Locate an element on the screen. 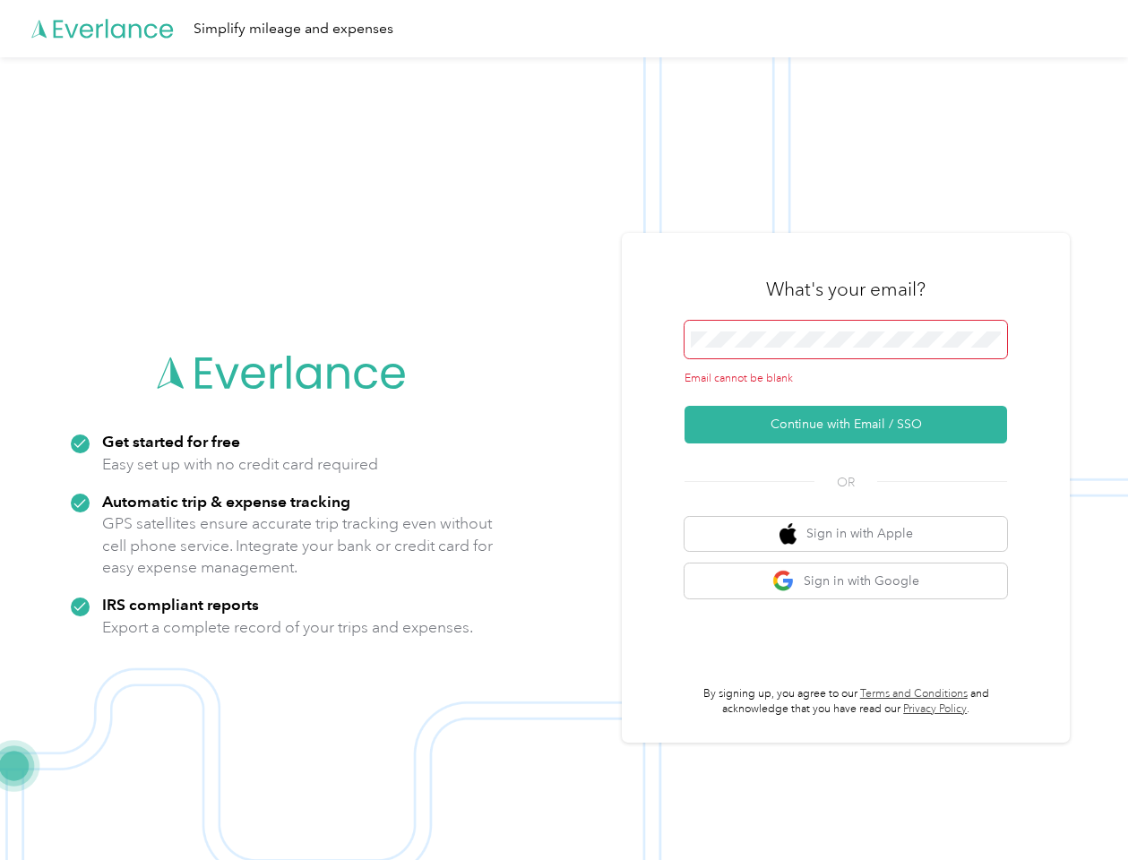 The image size is (1137, 860). button: apple logoSign in with Apple is located at coordinates (846, 534).